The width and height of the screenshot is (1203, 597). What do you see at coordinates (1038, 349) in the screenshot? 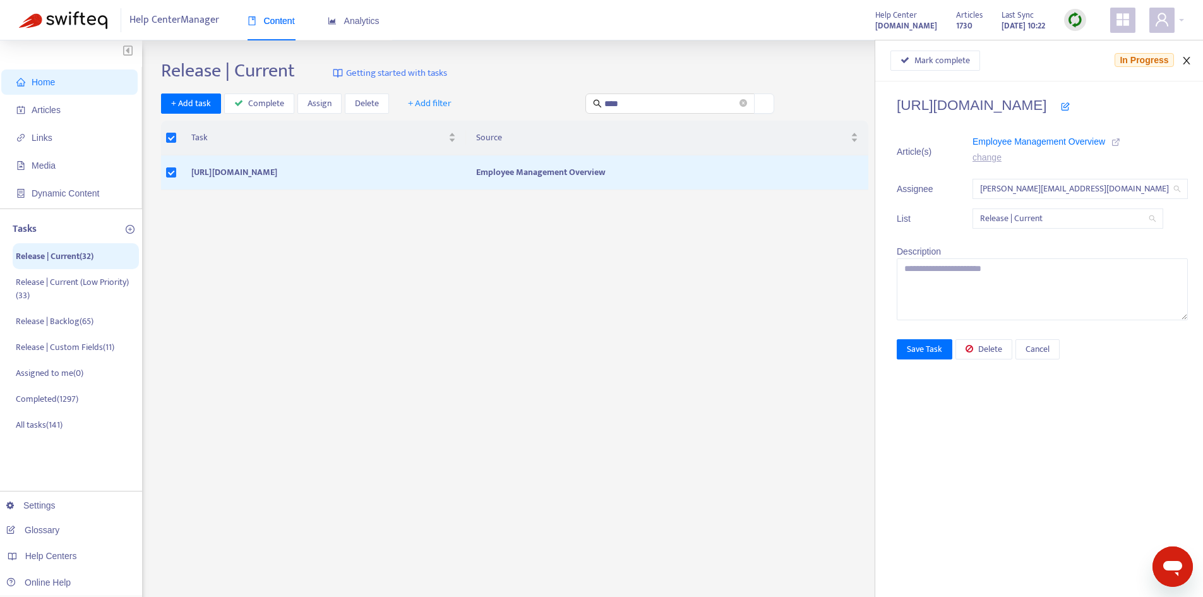
I see `button: Cancel` at bounding box center [1038, 349].